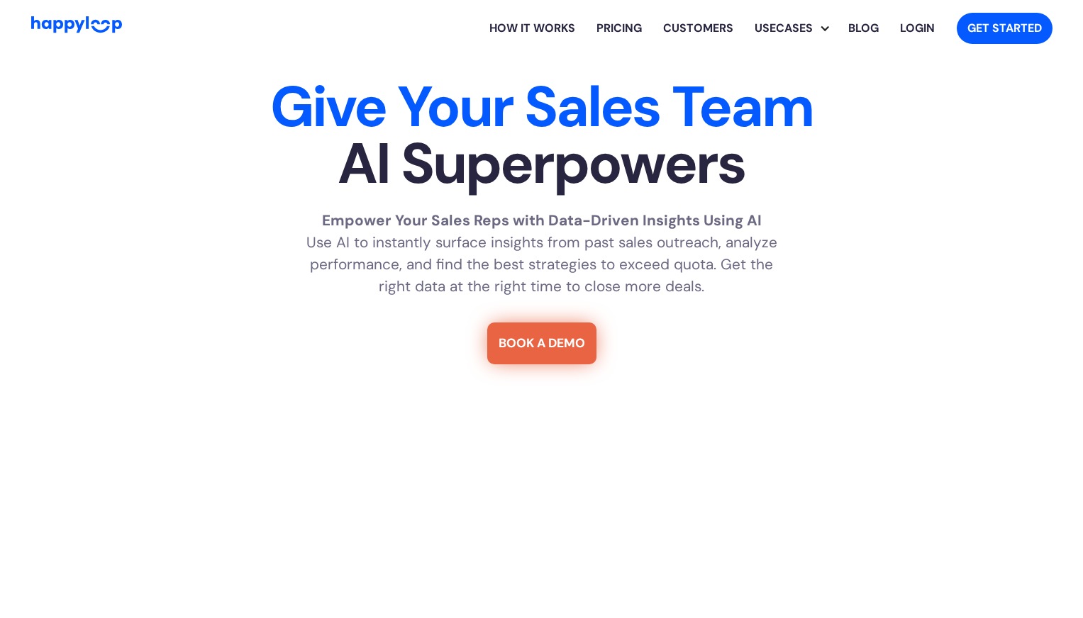 The image size is (1083, 618). Describe the element at coordinates (619, 28) in the screenshot. I see `a: View HappyLoop pricing plans` at that location.